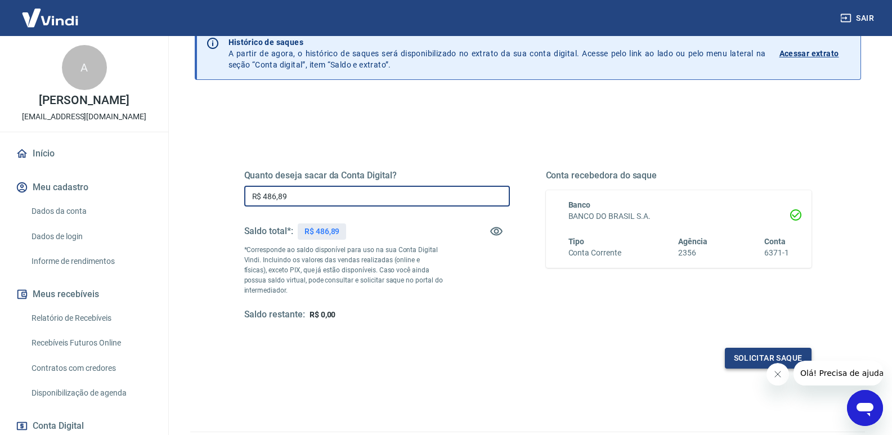 This screenshot has width=892, height=435. Describe the element at coordinates (344, 270) in the screenshot. I see `p: *Corresponde ao saldo disponível para uso na sua Conta Digital Vindi. Incluindo os valores das ve...` at that location.